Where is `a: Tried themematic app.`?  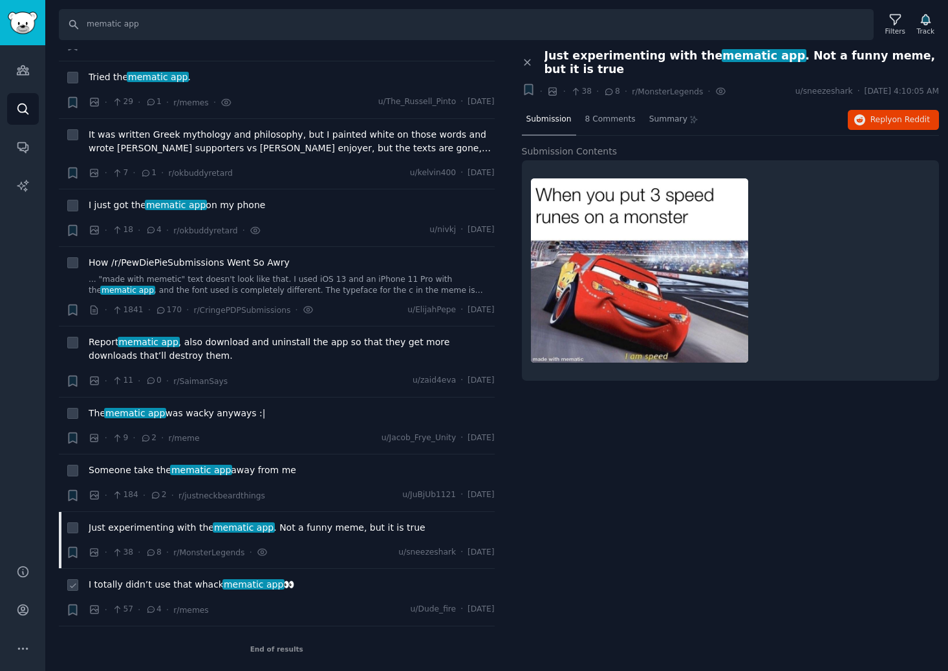
a: Tried themematic app. is located at coordinates (140, 77).